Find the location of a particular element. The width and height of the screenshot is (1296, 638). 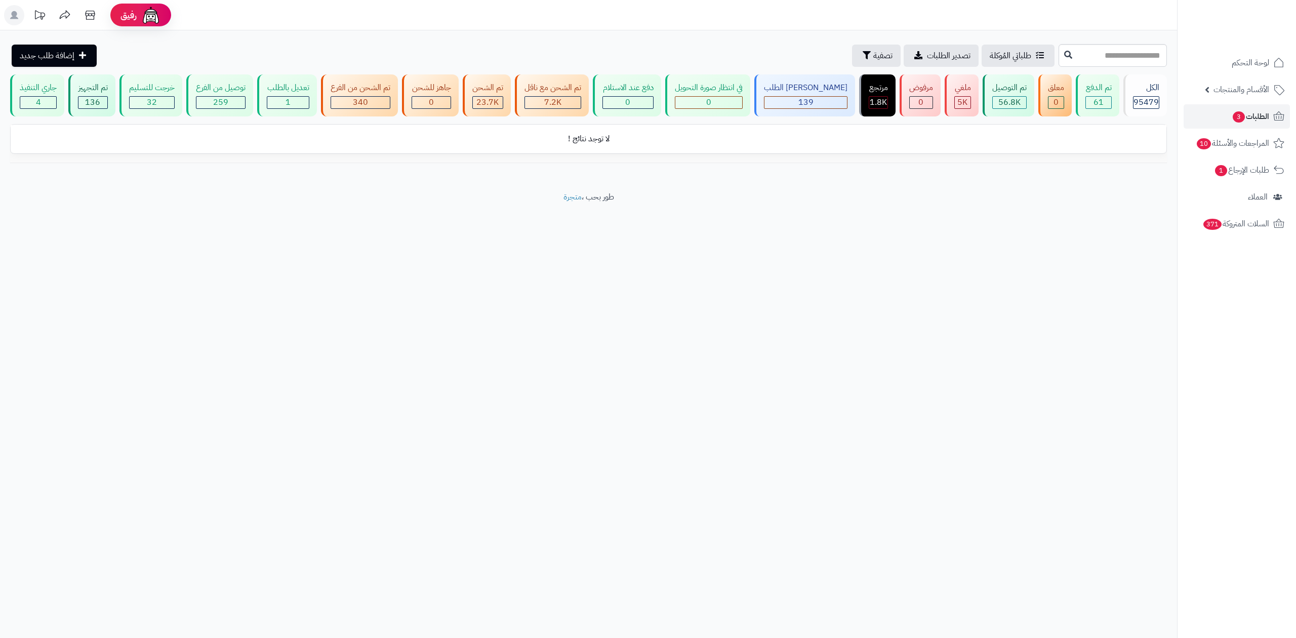

a: متجرة is located at coordinates (573, 197).